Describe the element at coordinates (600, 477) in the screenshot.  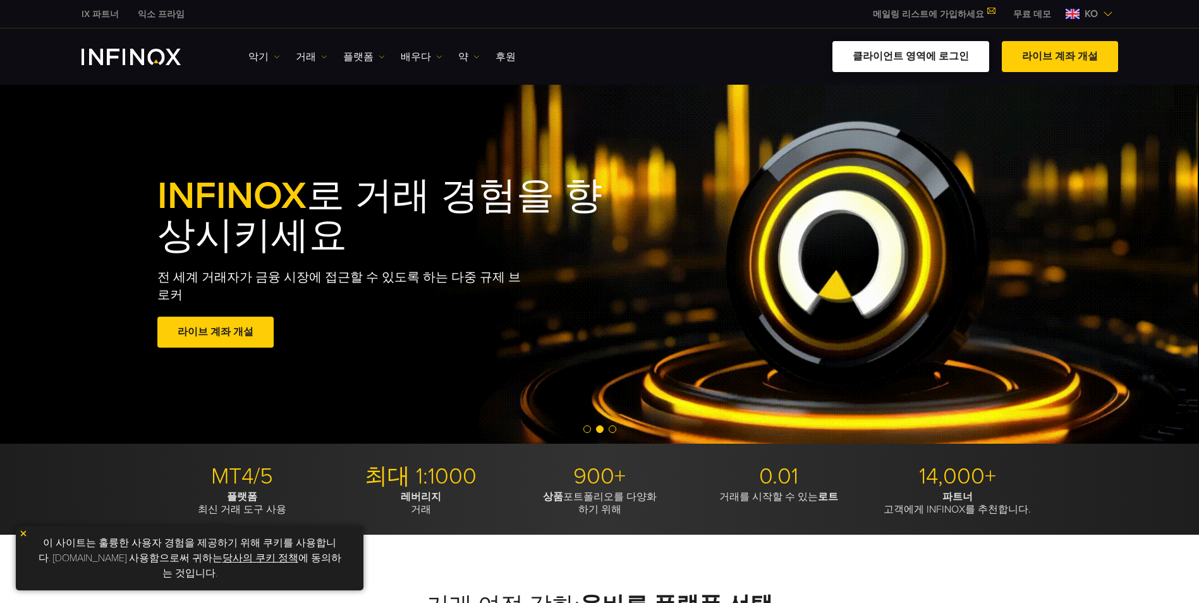
I see `p: 900+` at that location.